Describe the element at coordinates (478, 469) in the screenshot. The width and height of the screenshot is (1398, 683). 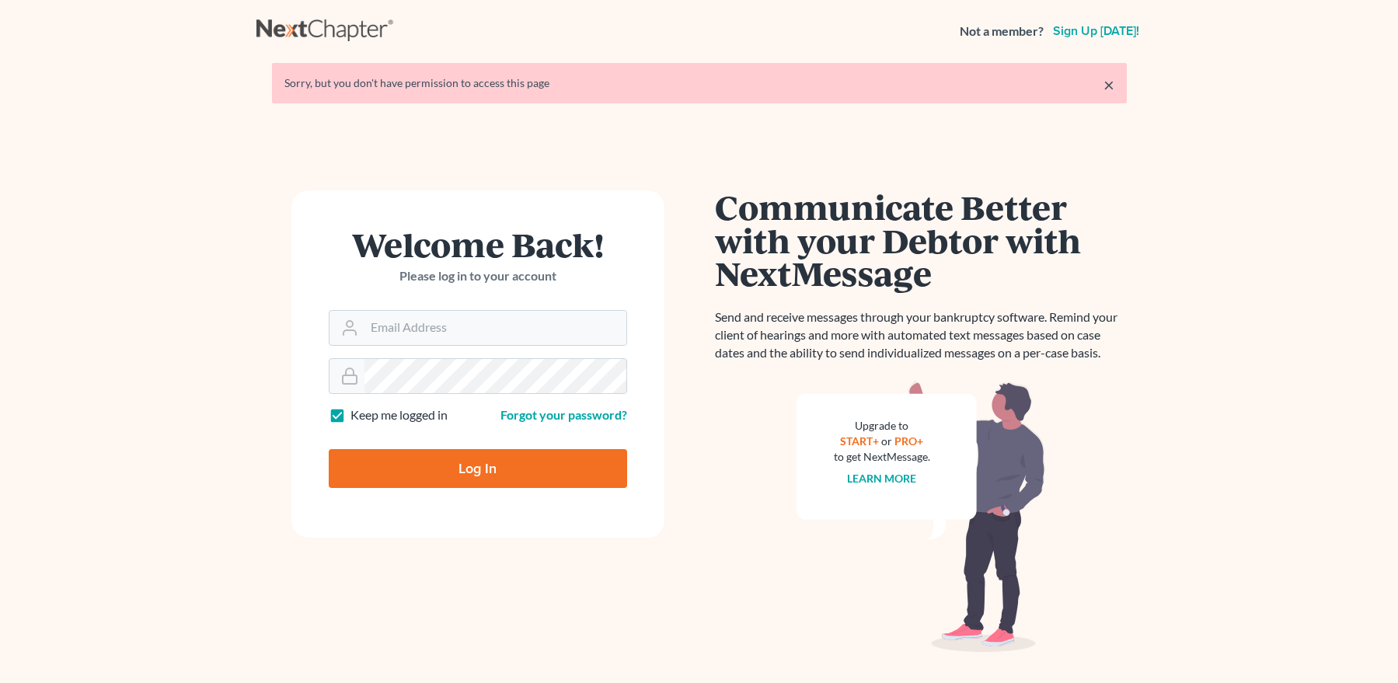
I see `input: Log In` at that location.